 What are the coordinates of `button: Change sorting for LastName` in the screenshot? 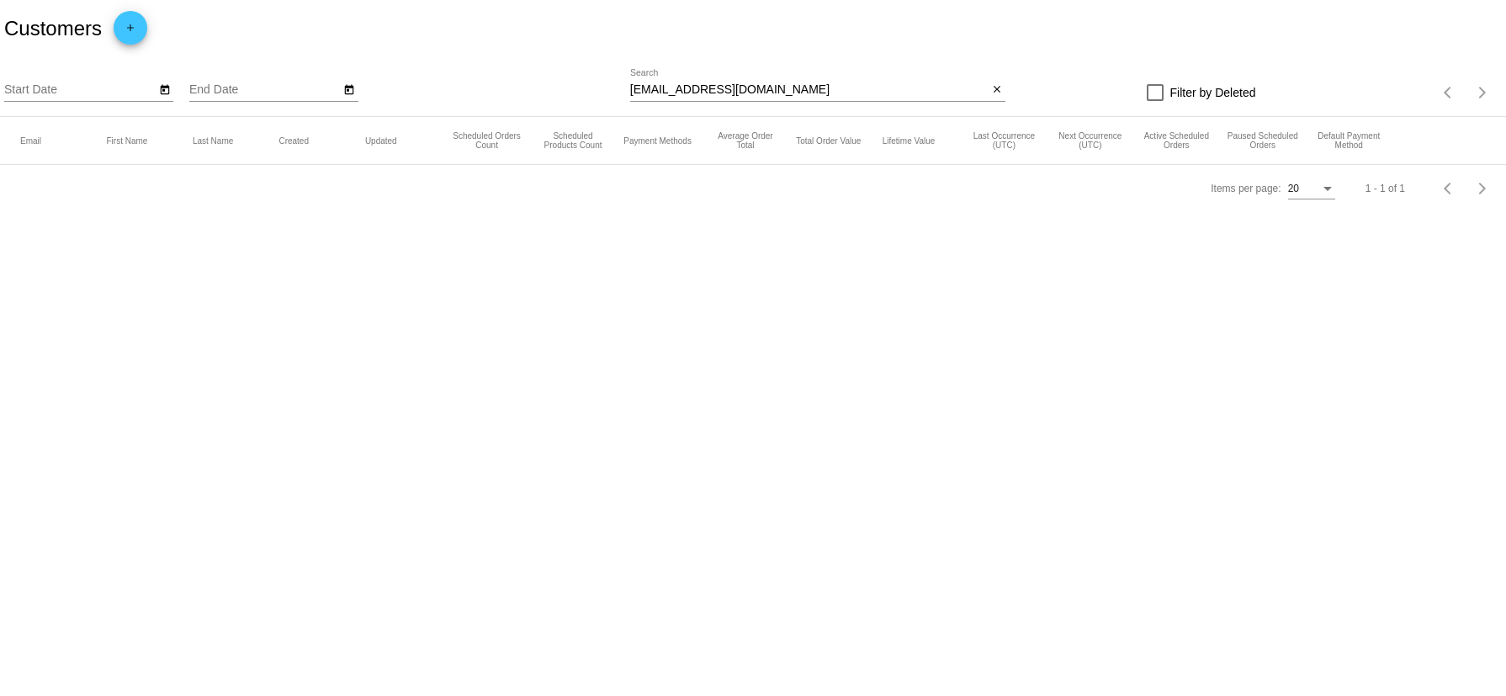 It's located at (213, 140).